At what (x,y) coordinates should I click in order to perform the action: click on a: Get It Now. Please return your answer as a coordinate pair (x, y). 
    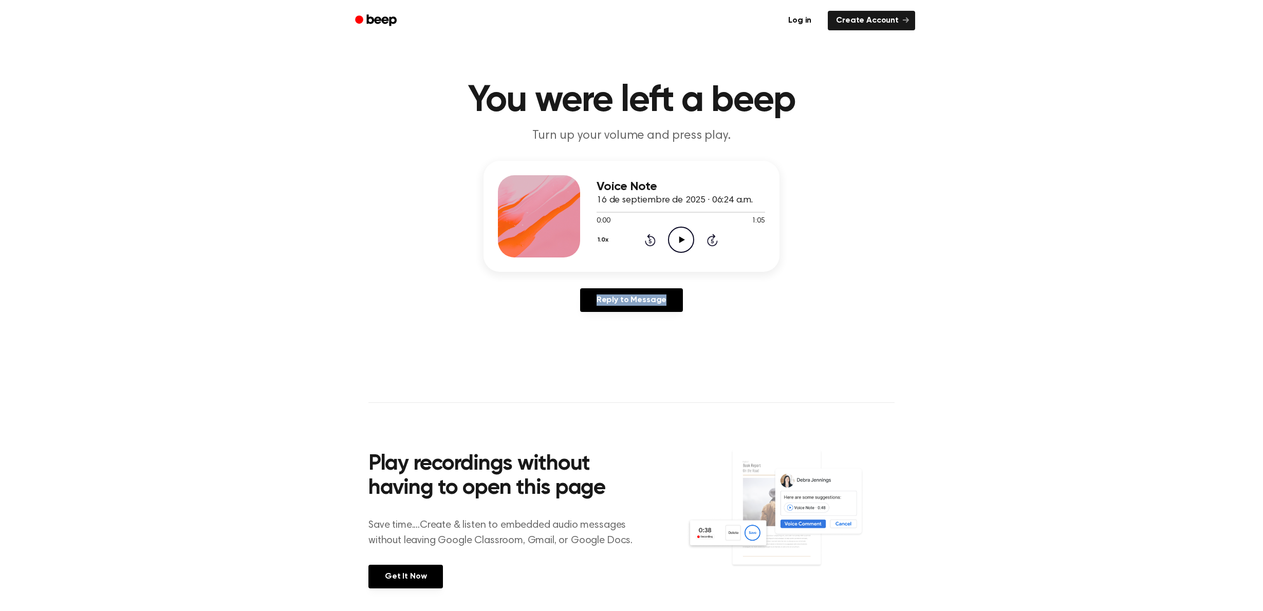
    Looking at the image, I should click on (405, 576).